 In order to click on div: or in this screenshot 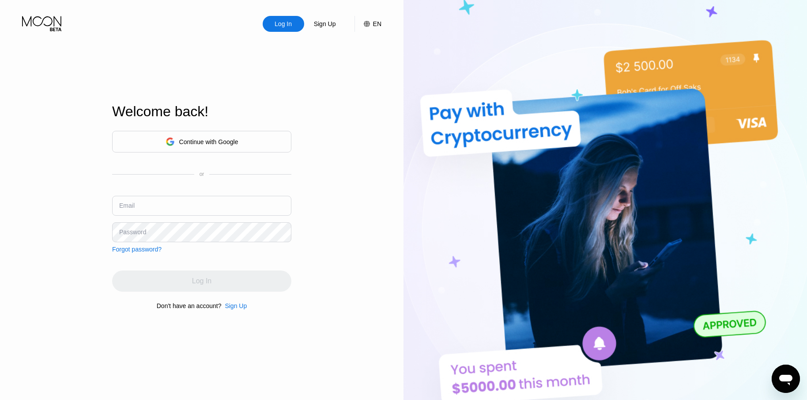, I will do `click(202, 174)`.